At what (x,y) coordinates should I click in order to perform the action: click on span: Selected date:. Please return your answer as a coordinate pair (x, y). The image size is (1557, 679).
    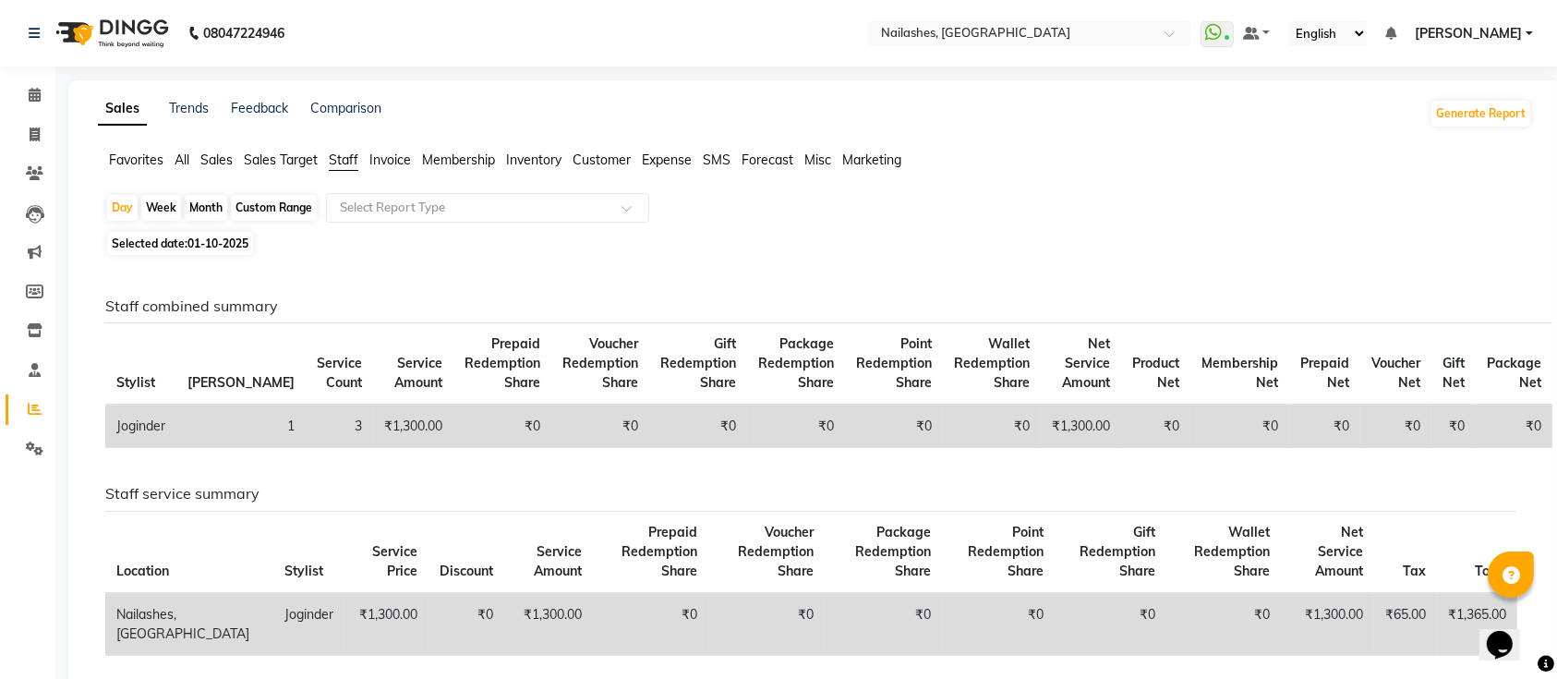
    Looking at the image, I should click on (180, 243).